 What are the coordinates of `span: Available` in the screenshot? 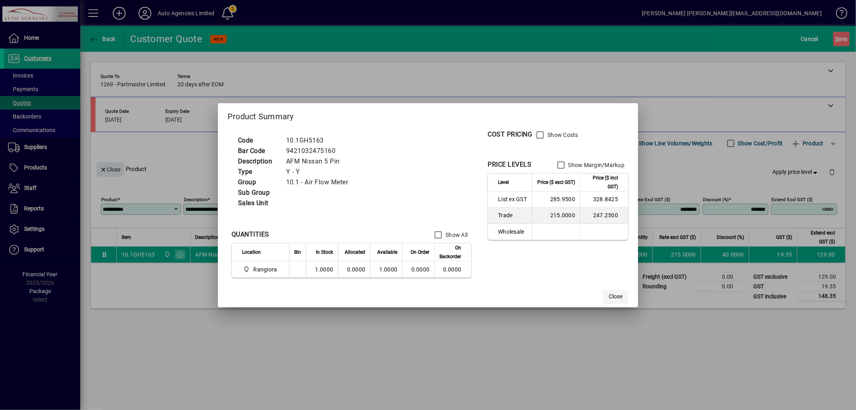 It's located at (387, 252).